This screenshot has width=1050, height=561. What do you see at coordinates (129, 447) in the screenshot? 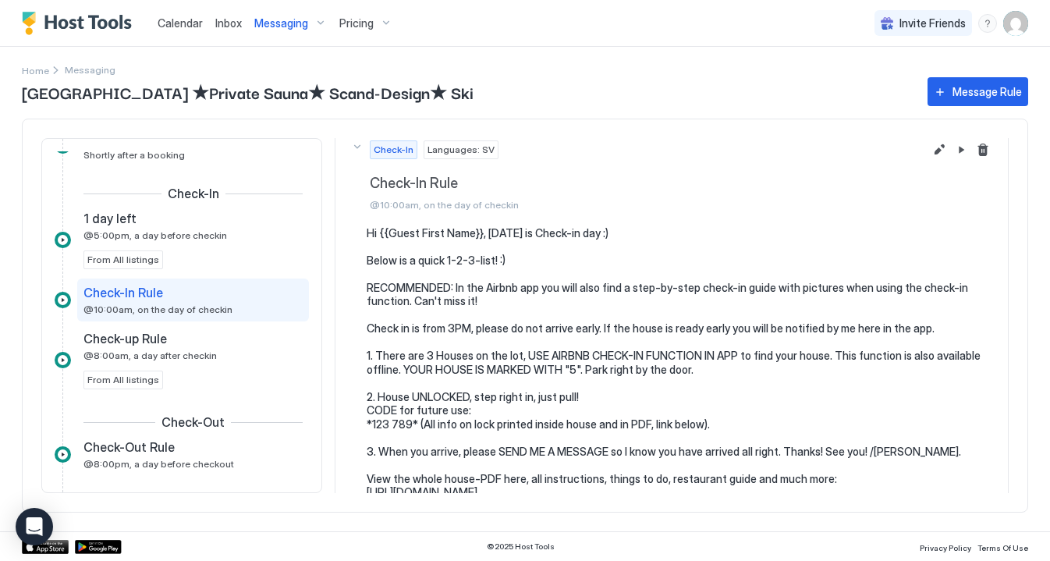
I see `span: Check-Out Rule` at bounding box center [129, 447].